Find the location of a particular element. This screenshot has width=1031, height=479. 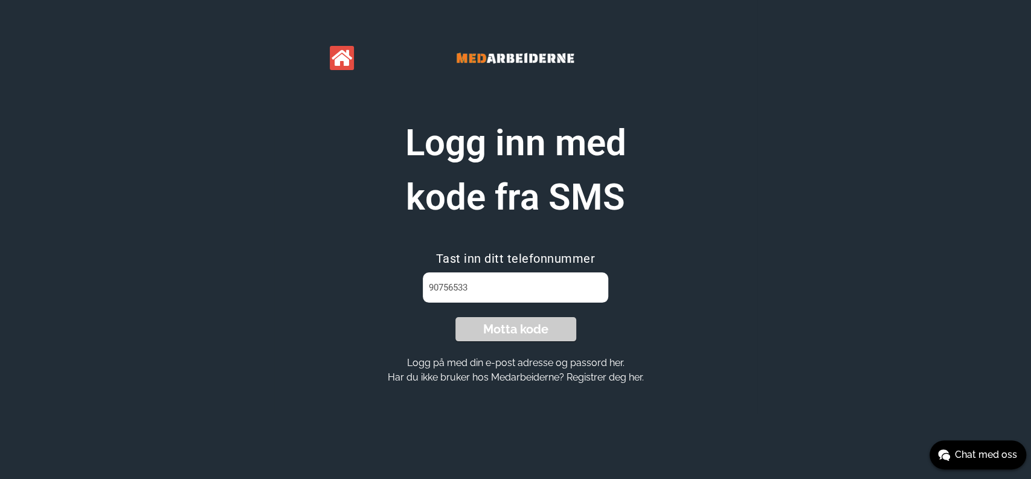

img: Banner is located at coordinates (515, 58).